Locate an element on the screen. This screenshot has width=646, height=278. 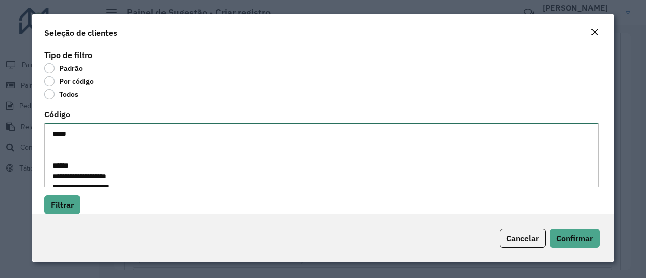
button: Filtrar is located at coordinates (62, 205).